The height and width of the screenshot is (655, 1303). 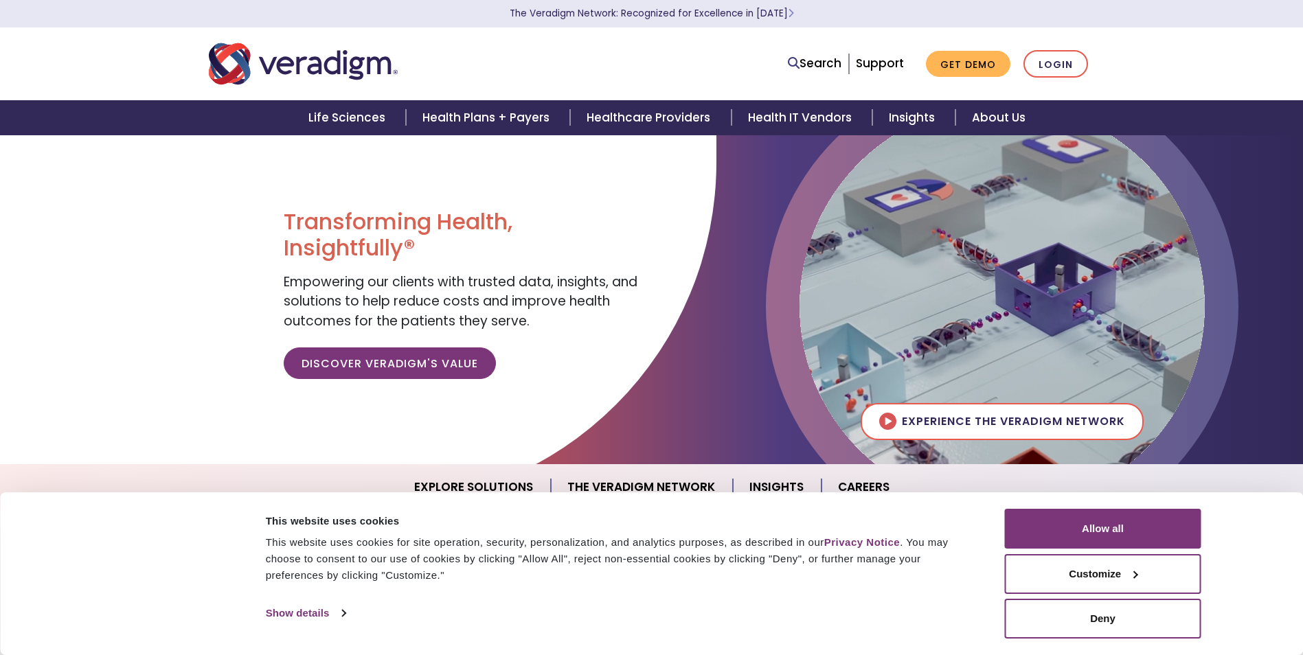 I want to click on a: Health Plans + Payers, so click(x=488, y=117).